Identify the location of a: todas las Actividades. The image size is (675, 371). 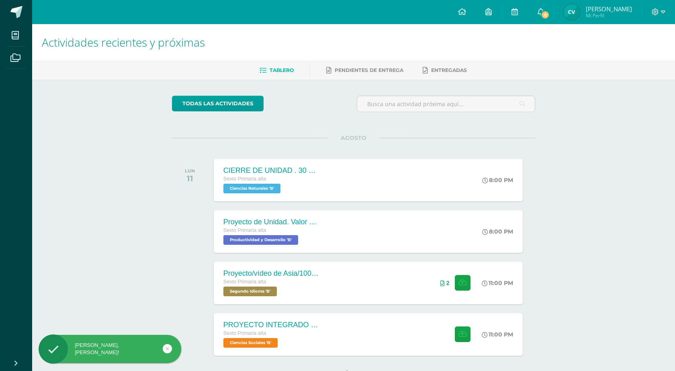
(218, 103).